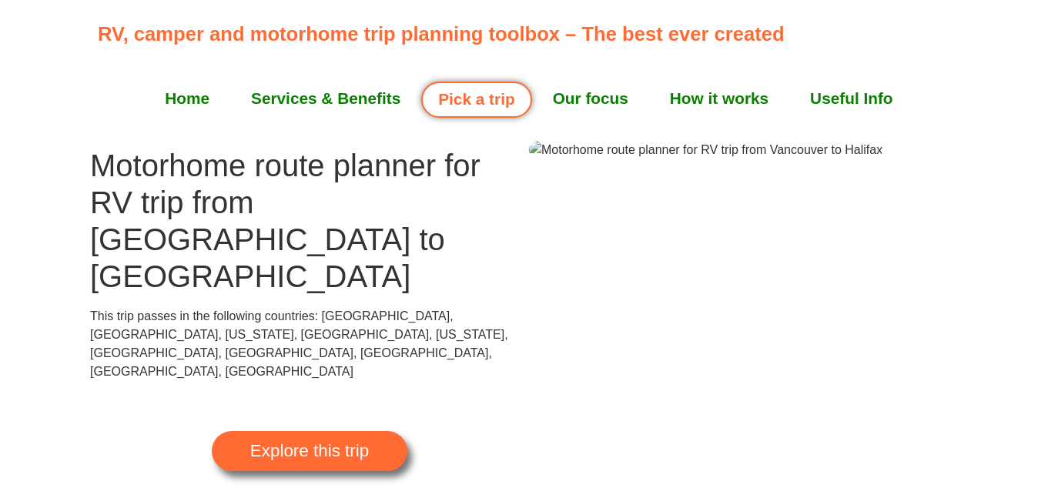 This screenshot has height=488, width=1058. What do you see at coordinates (310, 451) in the screenshot?
I see `a: Explore this trip` at bounding box center [310, 451].